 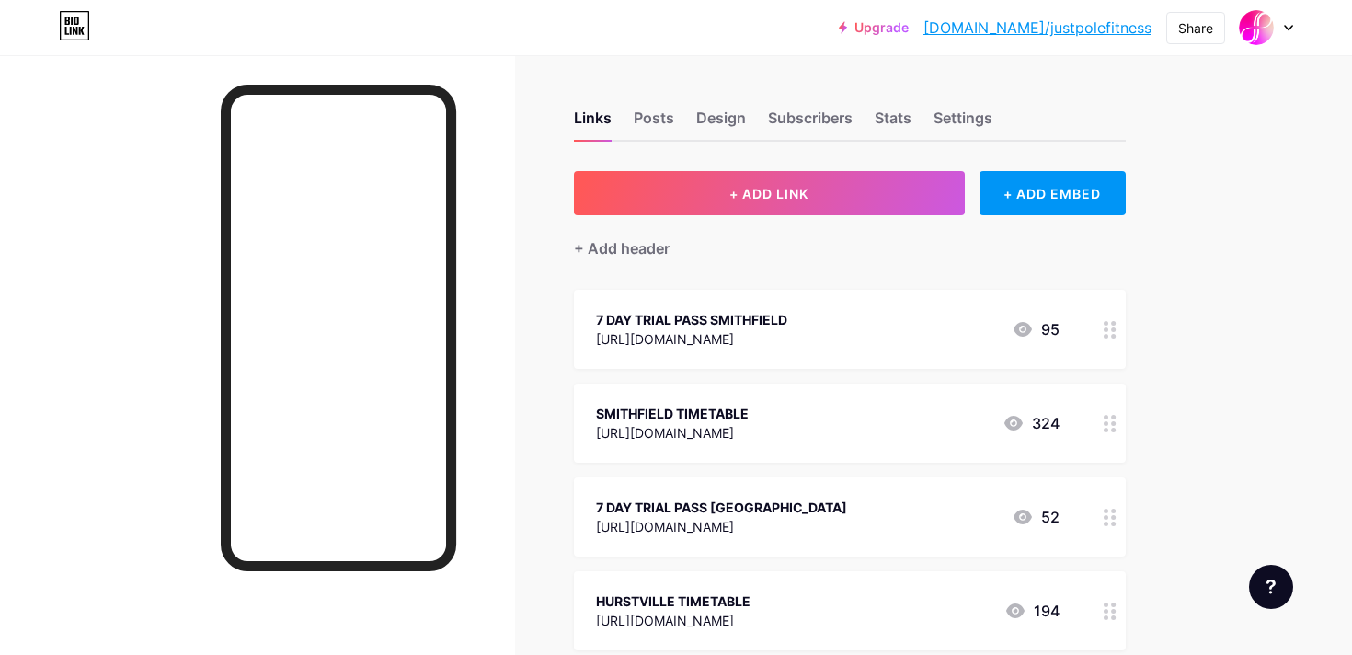 What do you see at coordinates (622, 248) in the screenshot?
I see `div: + Add header` at bounding box center [622, 248].